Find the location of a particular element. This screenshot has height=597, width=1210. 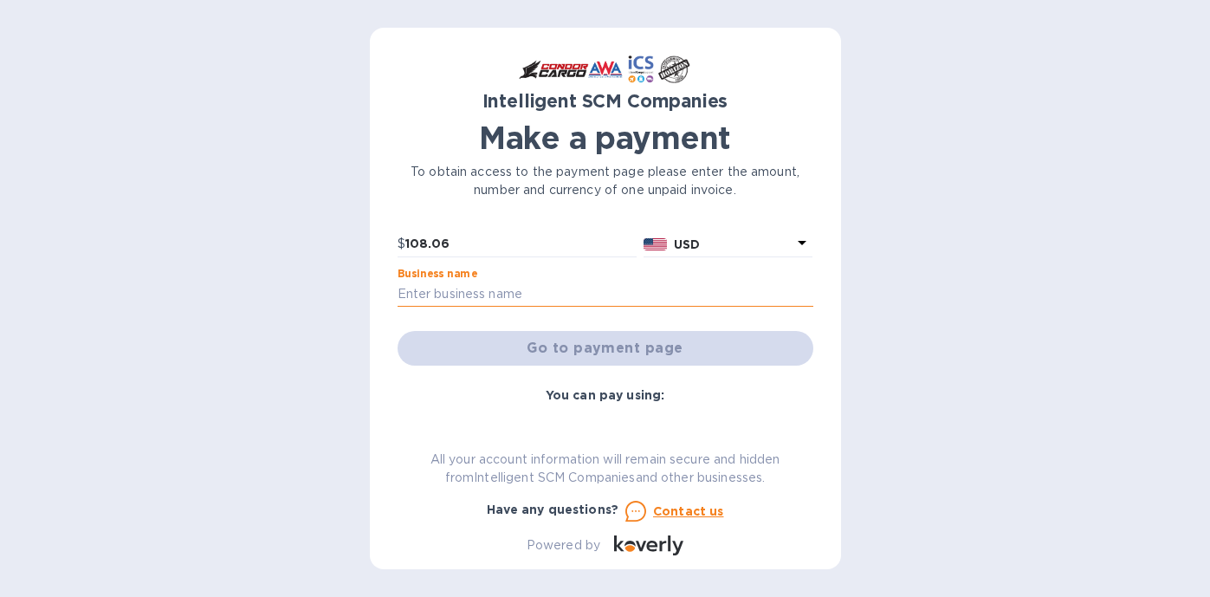

b: Intelligent SCM Companies is located at coordinates (606, 101).